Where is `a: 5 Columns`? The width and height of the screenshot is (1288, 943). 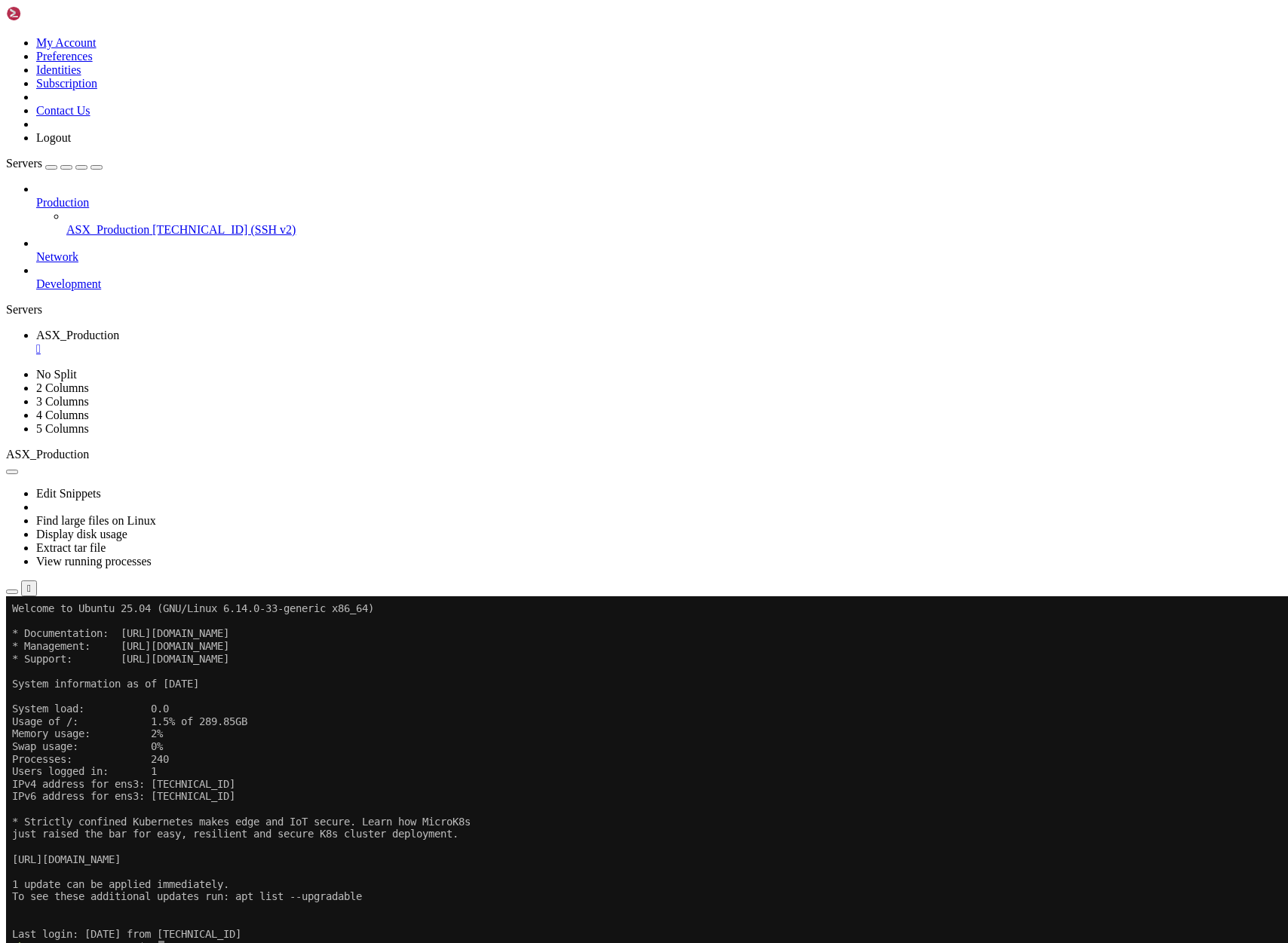 a: 5 Columns is located at coordinates (62, 428).